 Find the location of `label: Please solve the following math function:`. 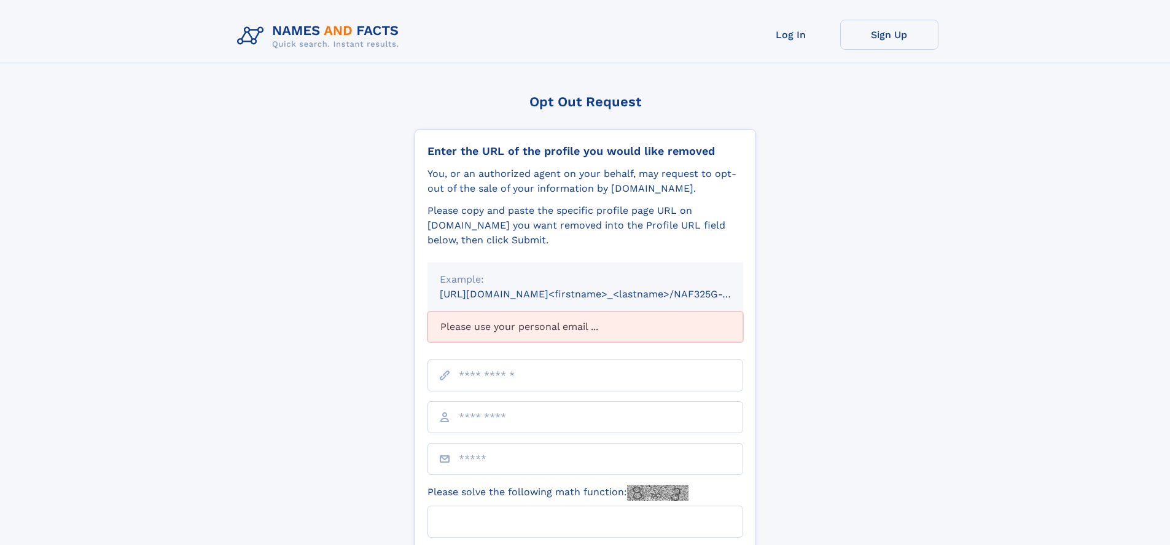

label: Please solve the following math function: is located at coordinates (558, 493).